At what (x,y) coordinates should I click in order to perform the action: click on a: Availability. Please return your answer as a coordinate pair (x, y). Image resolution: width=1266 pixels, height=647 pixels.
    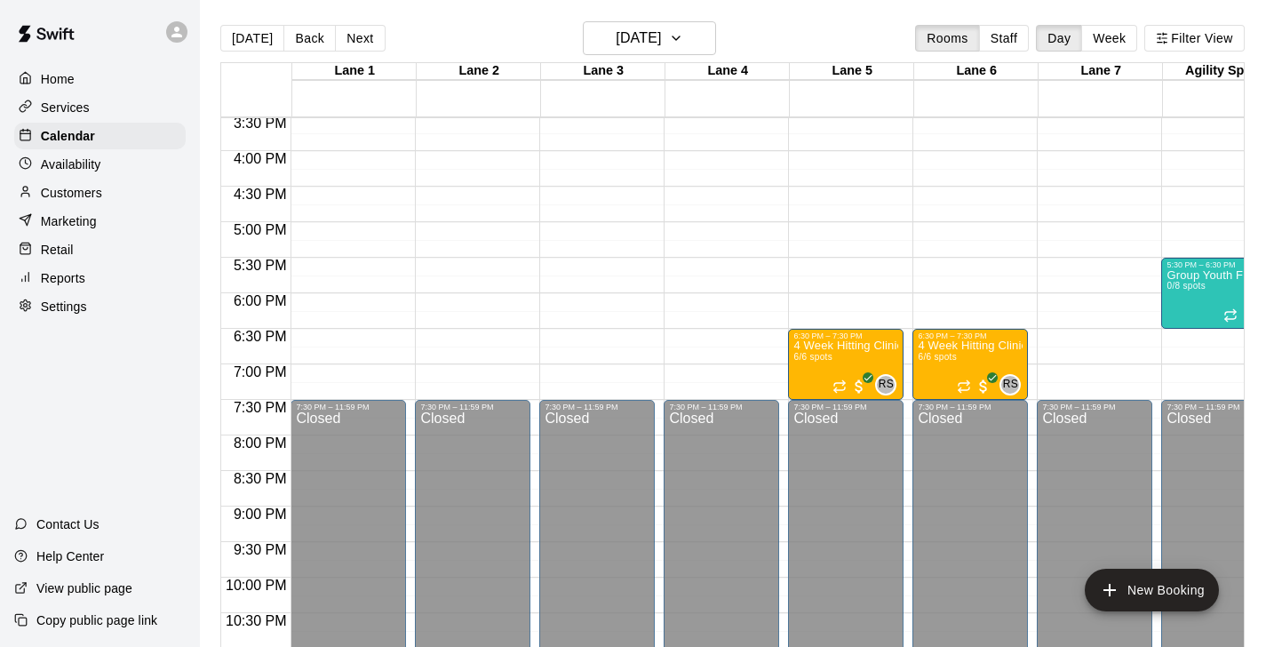
    Looking at the image, I should click on (100, 164).